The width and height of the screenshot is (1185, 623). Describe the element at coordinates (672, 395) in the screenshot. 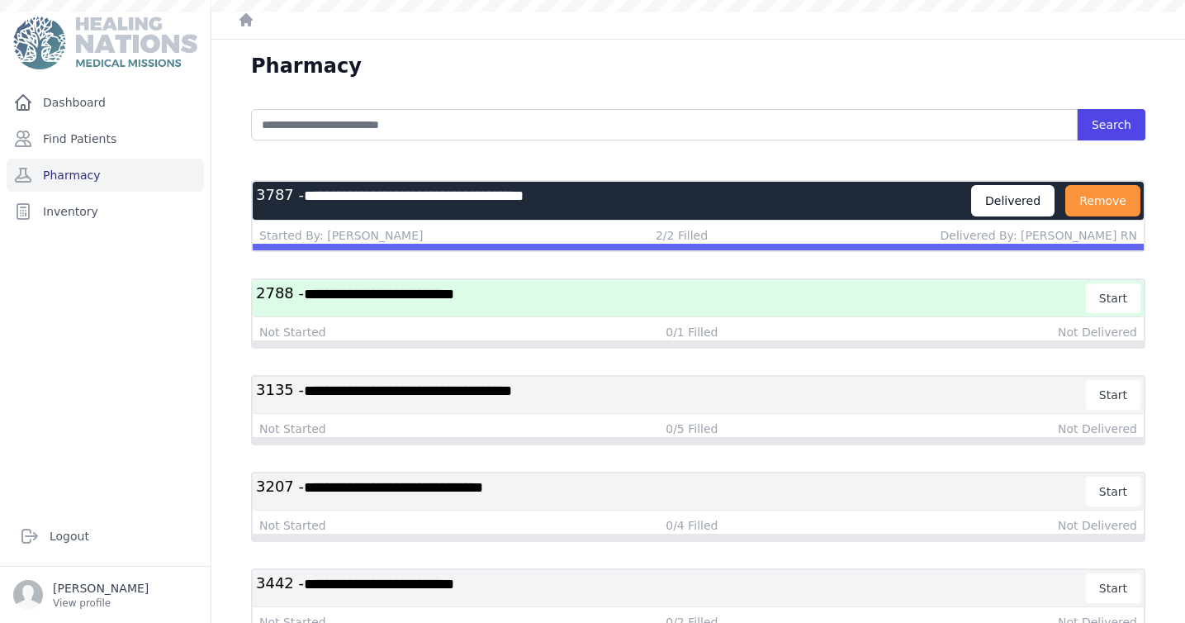

I see `h3: 3135 -` at that location.